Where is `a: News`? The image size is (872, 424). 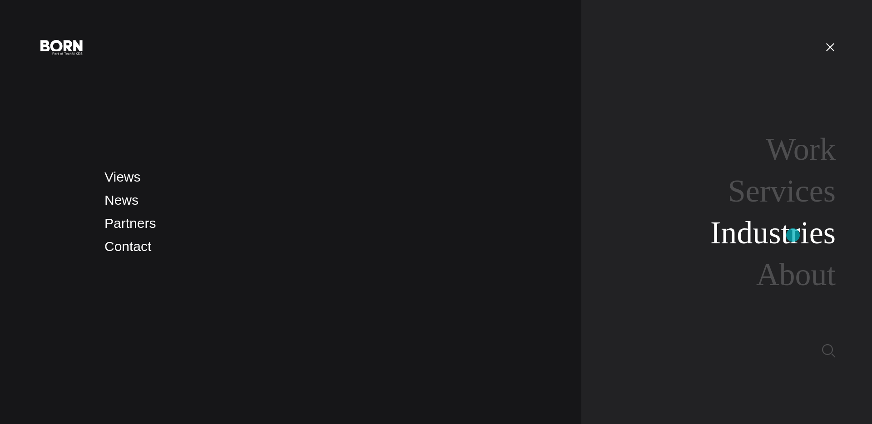
a: News is located at coordinates (121, 200).